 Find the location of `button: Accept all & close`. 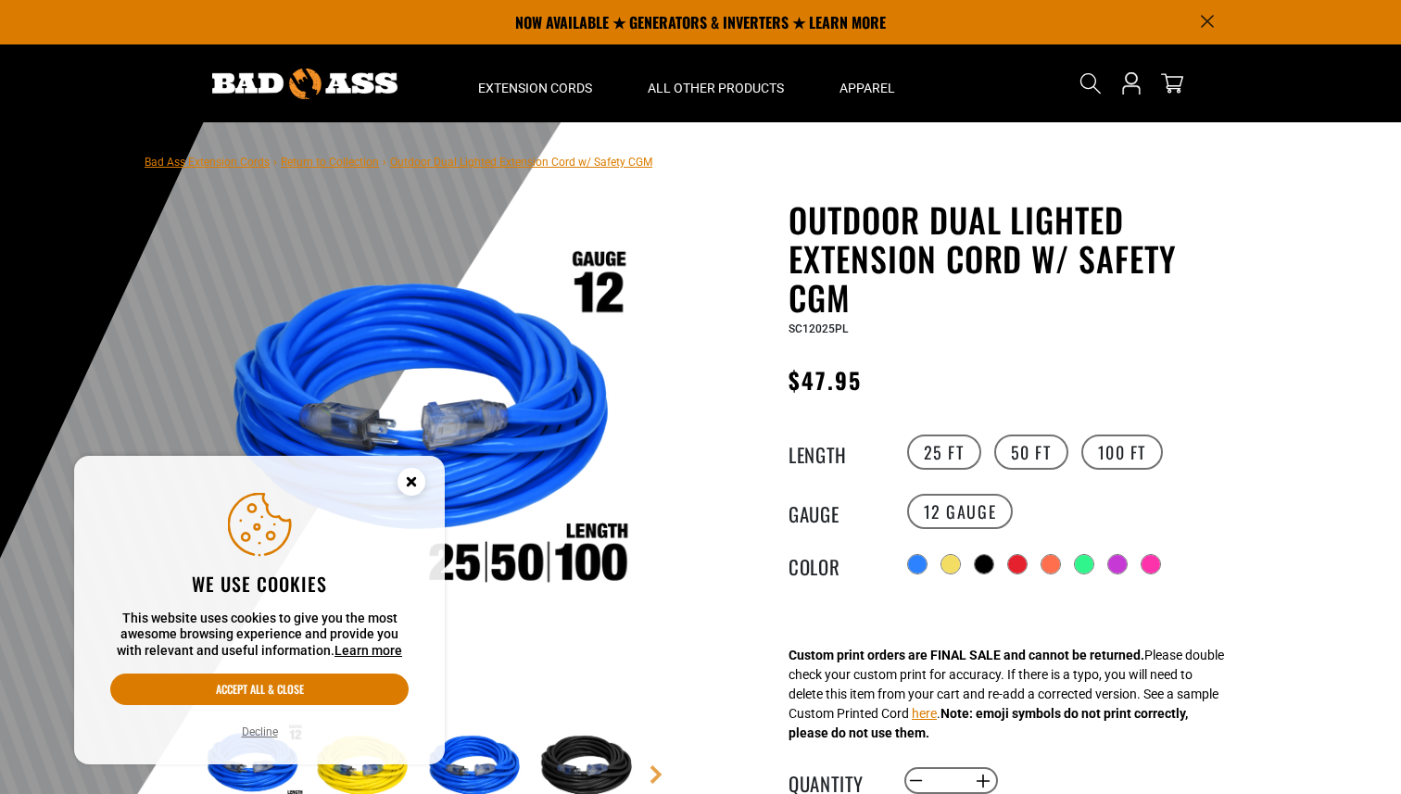

button: Accept all & close is located at coordinates (259, 689).